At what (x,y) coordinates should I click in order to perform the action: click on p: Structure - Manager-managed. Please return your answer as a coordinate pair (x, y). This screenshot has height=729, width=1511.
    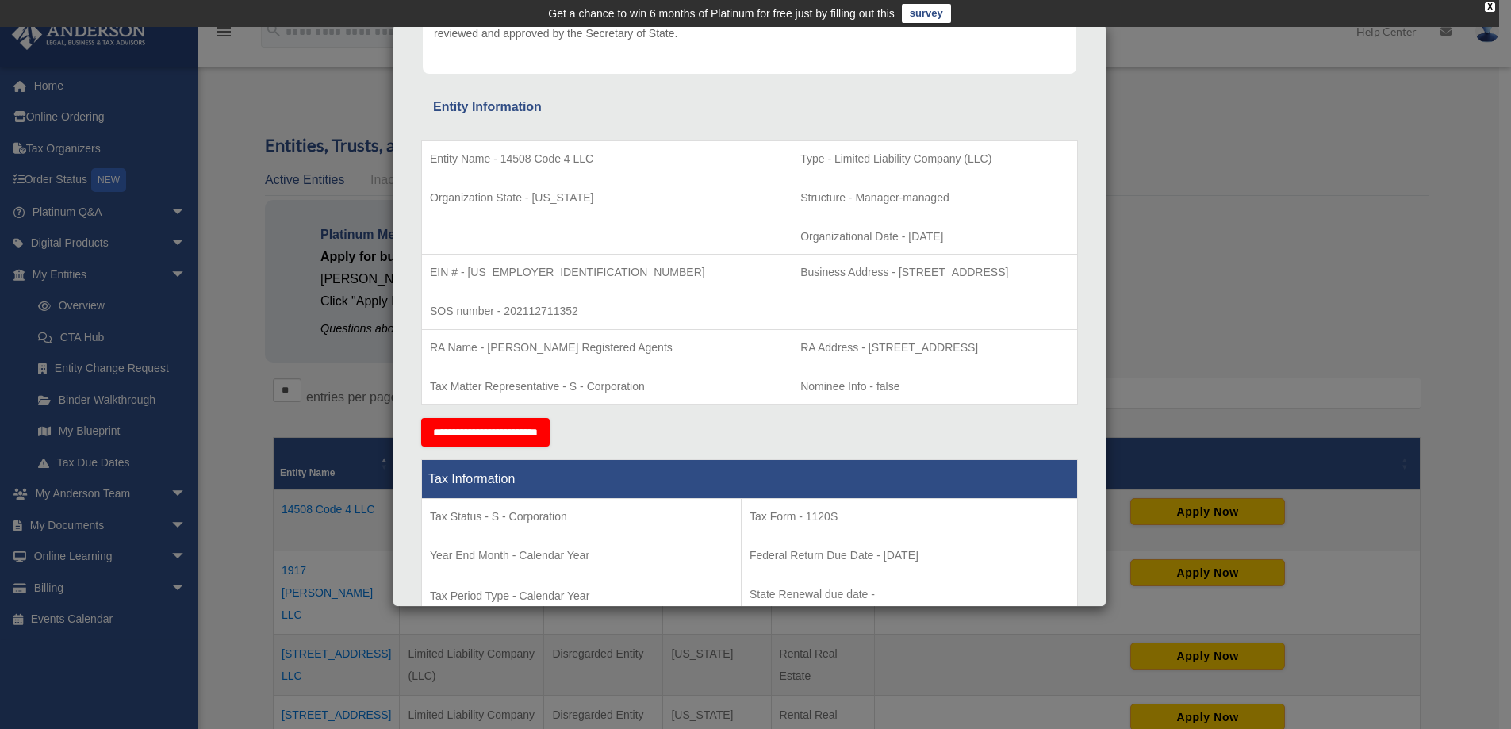
    Looking at the image, I should click on (934, 197).